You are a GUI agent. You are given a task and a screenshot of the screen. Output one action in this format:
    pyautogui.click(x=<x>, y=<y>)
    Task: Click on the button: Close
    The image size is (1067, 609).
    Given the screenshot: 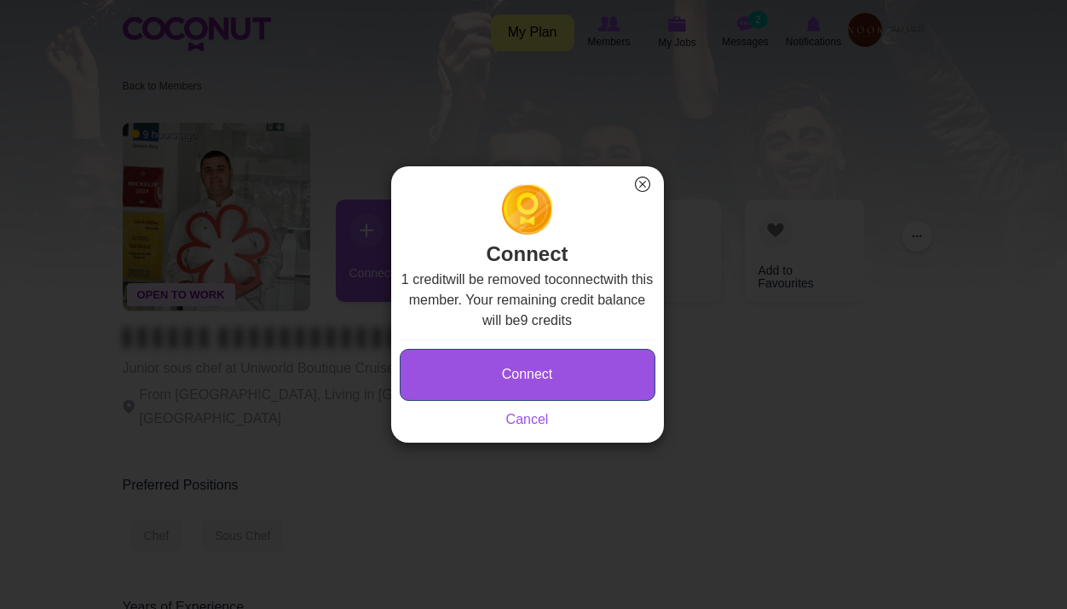 What is the action you would take?
    pyautogui.click(x=643, y=184)
    